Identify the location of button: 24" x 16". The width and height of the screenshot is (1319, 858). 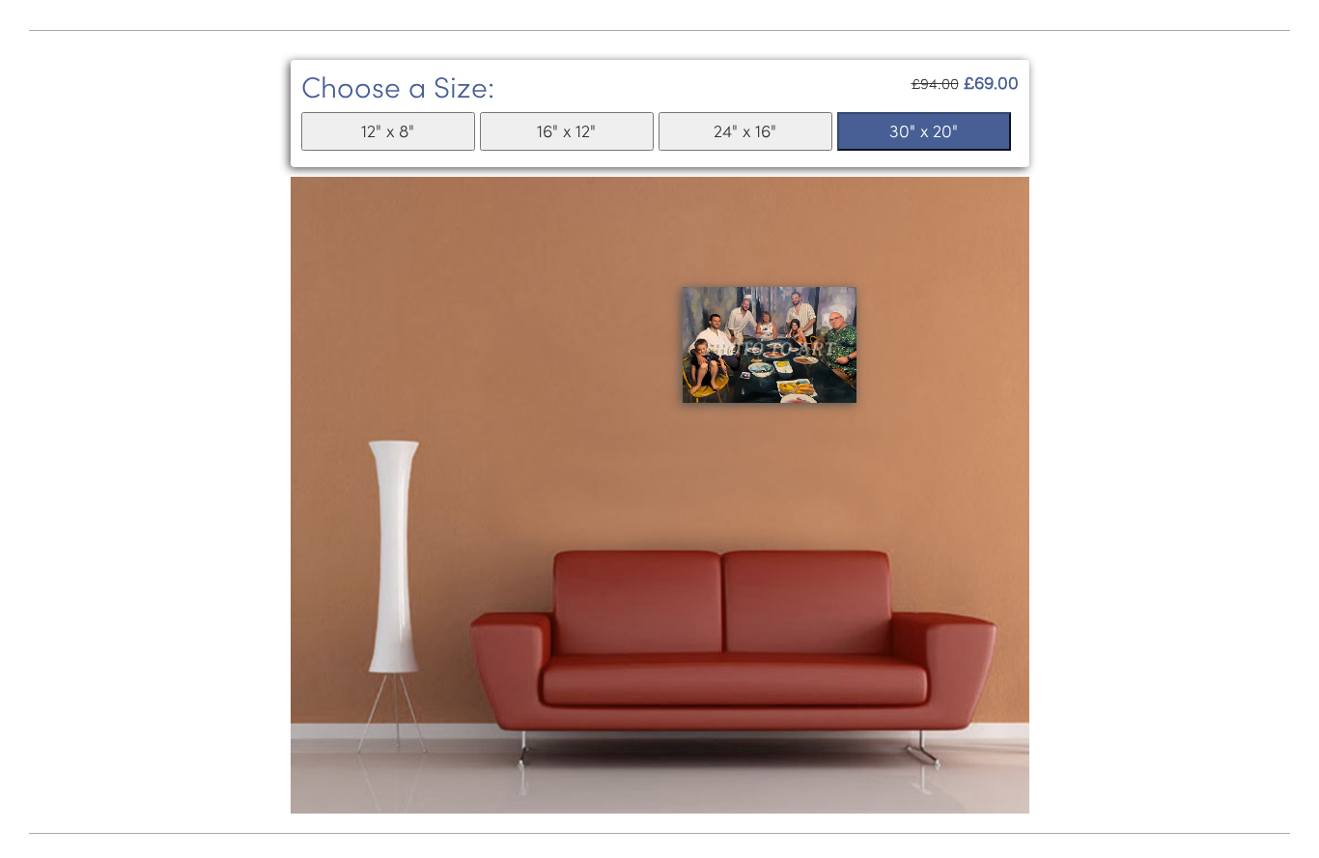
(746, 131).